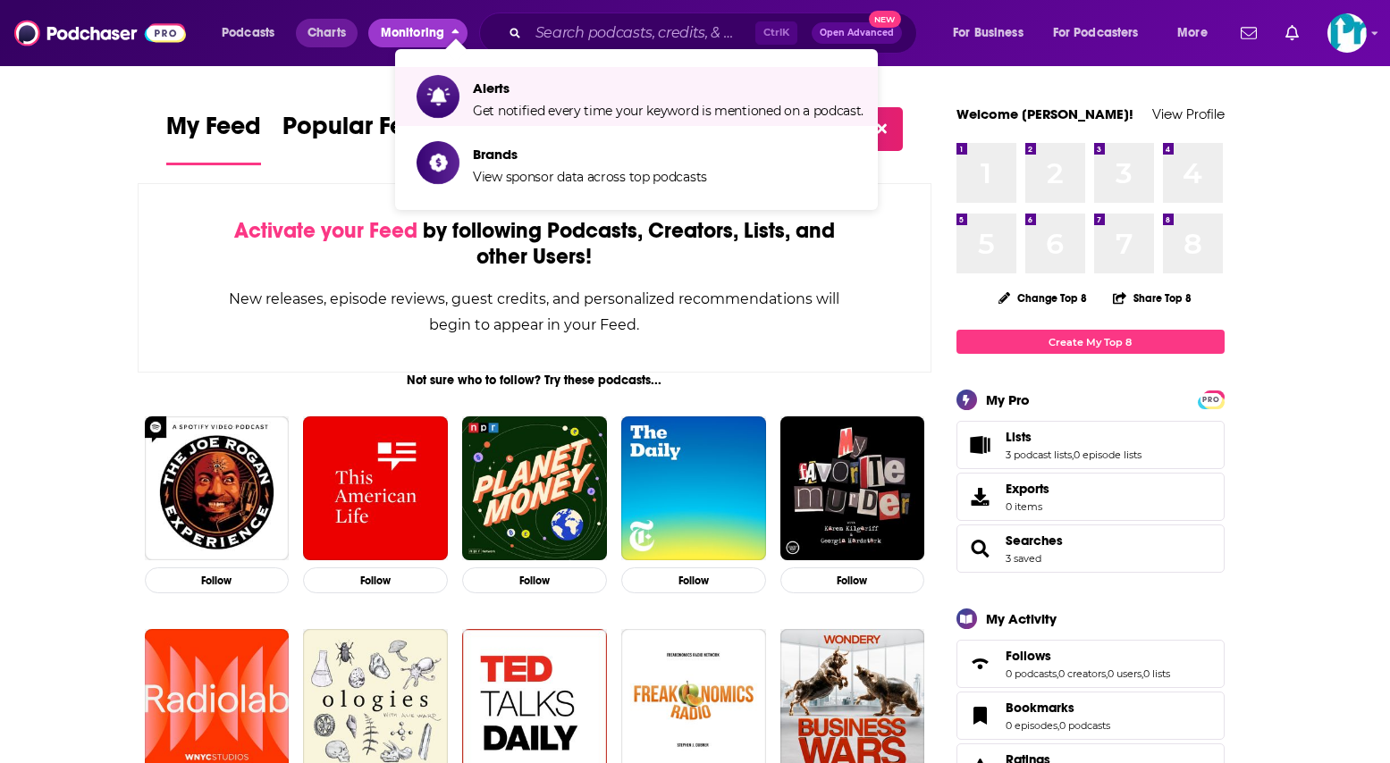 The height and width of the screenshot is (763, 1390). I want to click on a: 3 saved, so click(1023, 559).